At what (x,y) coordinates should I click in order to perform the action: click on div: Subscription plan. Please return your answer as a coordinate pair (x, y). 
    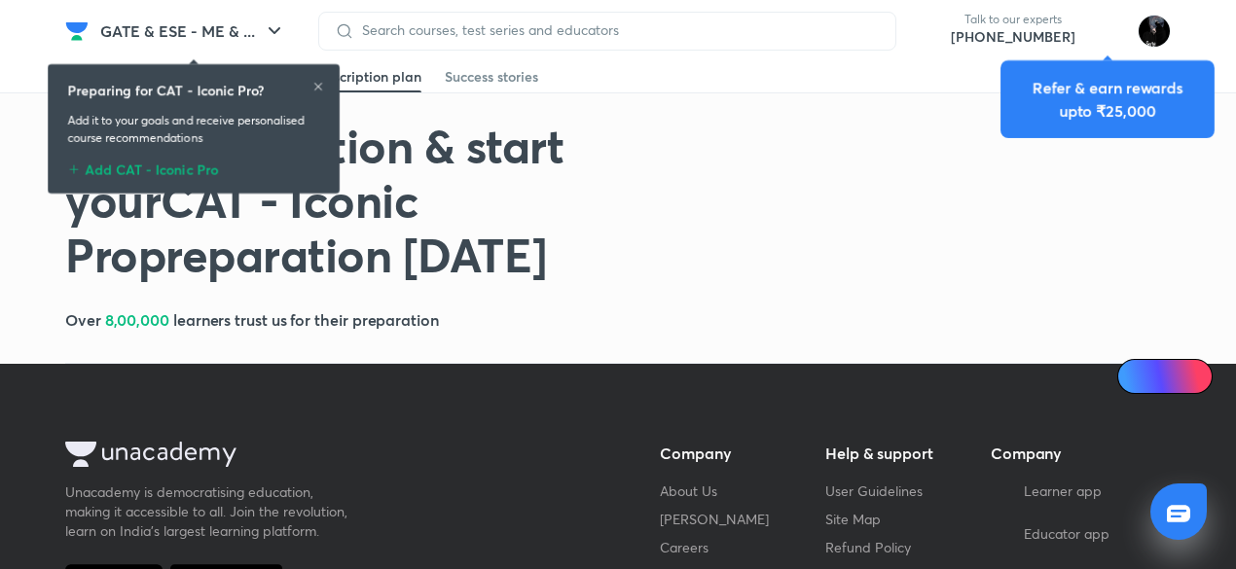
    Looking at the image, I should click on (365, 77).